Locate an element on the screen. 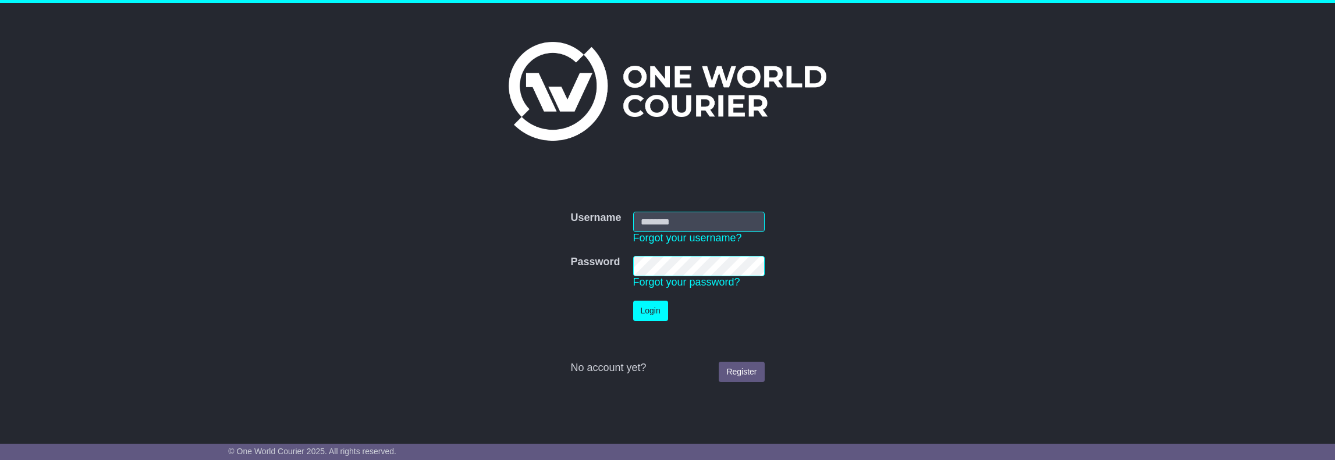  img: One World is located at coordinates (668, 91).